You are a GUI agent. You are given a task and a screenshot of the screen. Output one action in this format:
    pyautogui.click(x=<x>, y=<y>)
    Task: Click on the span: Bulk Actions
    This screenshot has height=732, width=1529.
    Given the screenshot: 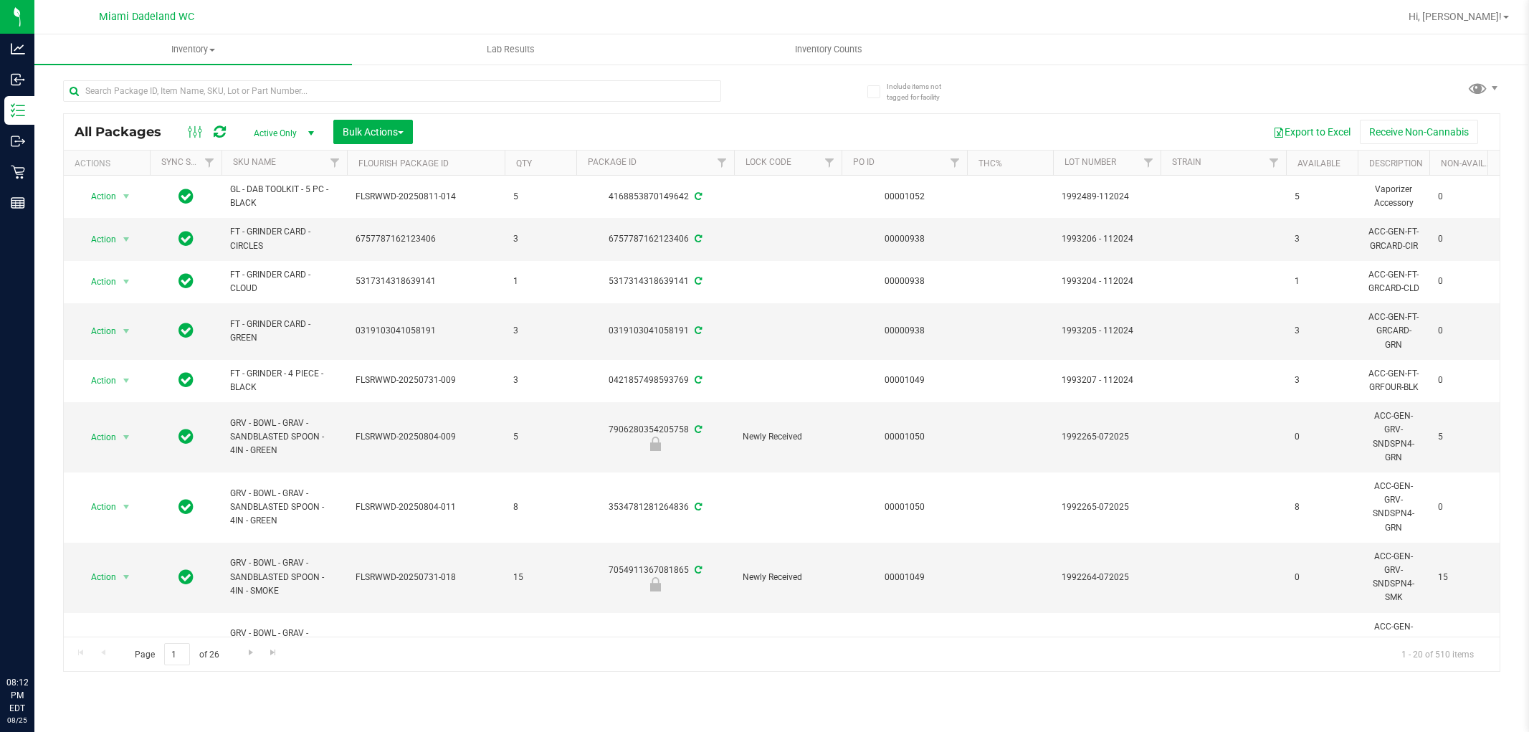 What is the action you would take?
    pyautogui.click(x=373, y=132)
    